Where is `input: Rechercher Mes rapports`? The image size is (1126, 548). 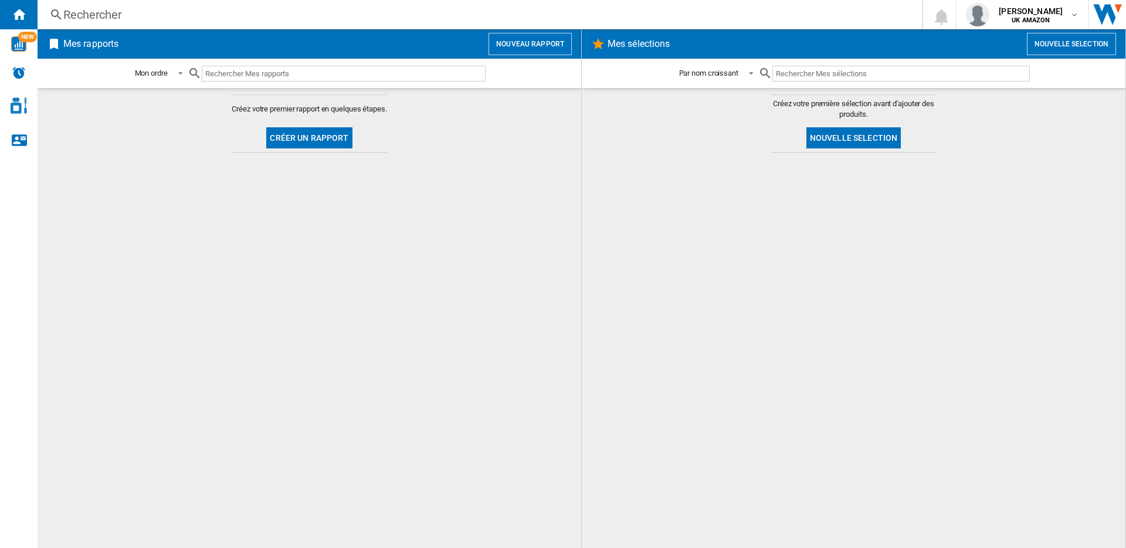
input: Rechercher Mes rapports is located at coordinates (344, 73).